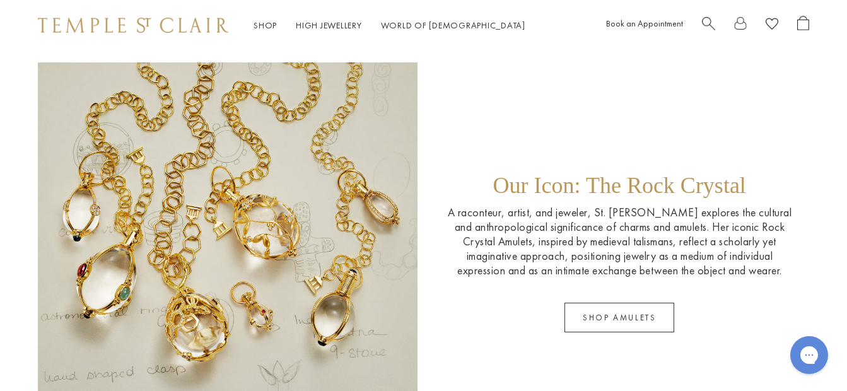 The height and width of the screenshot is (391, 847). What do you see at coordinates (708, 25) in the screenshot?
I see `a: Search` at bounding box center [708, 25].